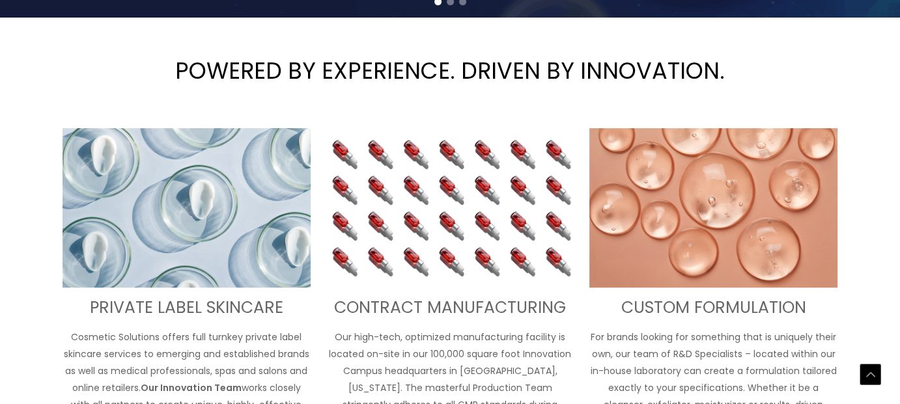 Image resolution: width=900 pixels, height=404 pixels. Describe the element at coordinates (713, 308) in the screenshot. I see `h3: CUSTOM FORMULATION` at that location.